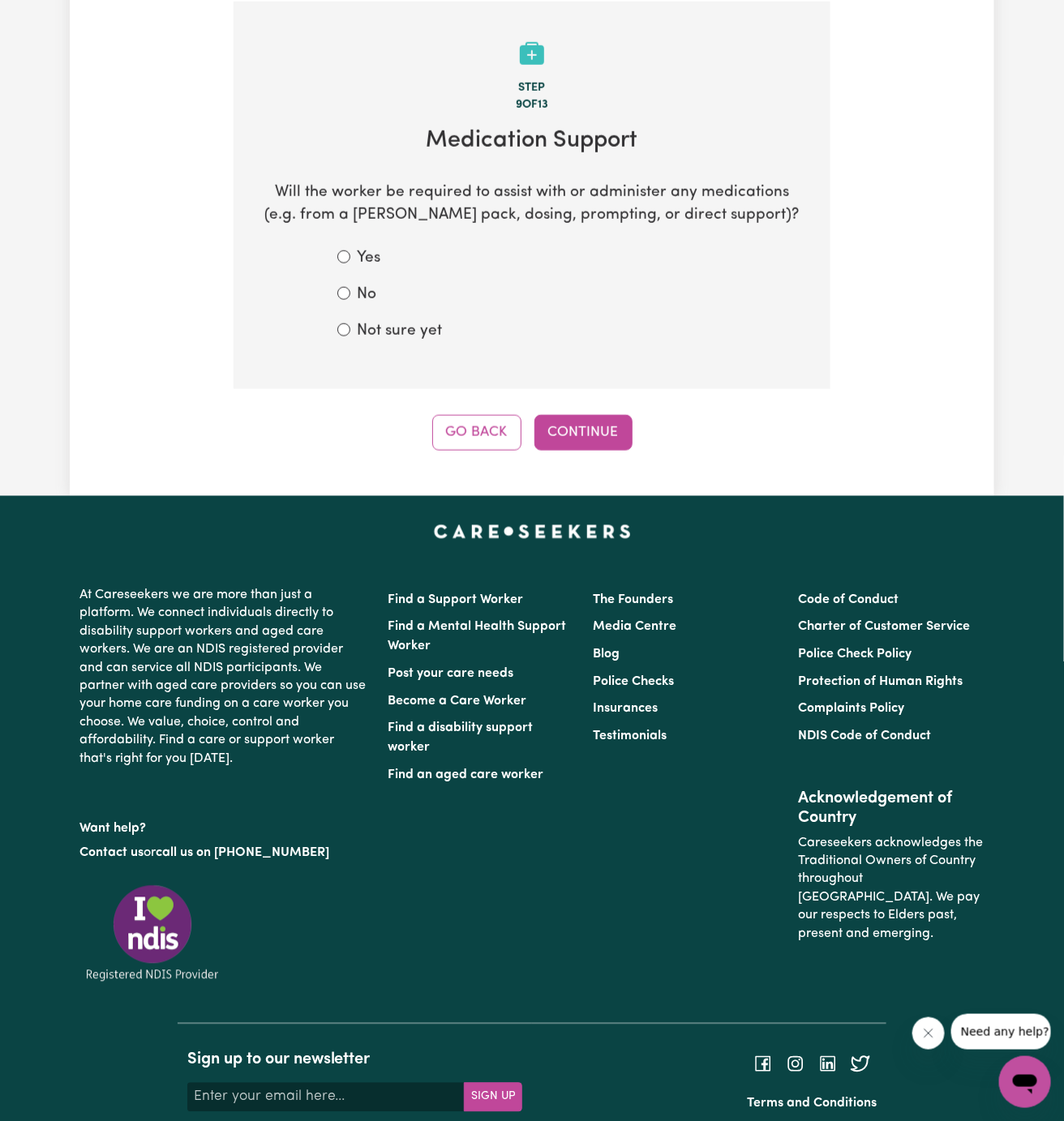 The image size is (1064, 1121). I want to click on a: Insurances, so click(625, 710).